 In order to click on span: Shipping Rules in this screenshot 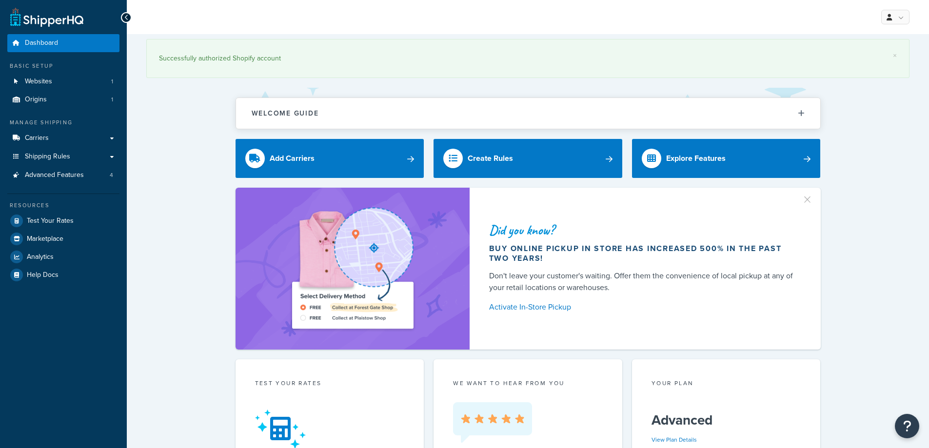, I will do `click(47, 157)`.